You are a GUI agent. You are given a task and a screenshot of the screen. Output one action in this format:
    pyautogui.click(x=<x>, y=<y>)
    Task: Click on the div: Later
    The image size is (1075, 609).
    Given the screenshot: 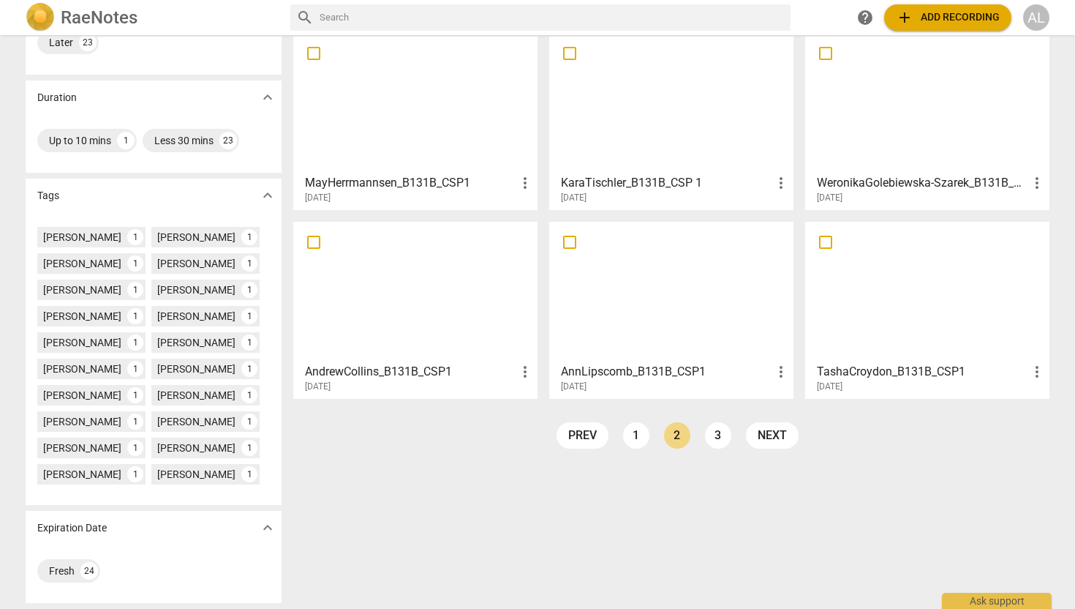 What is the action you would take?
    pyautogui.click(x=61, y=42)
    